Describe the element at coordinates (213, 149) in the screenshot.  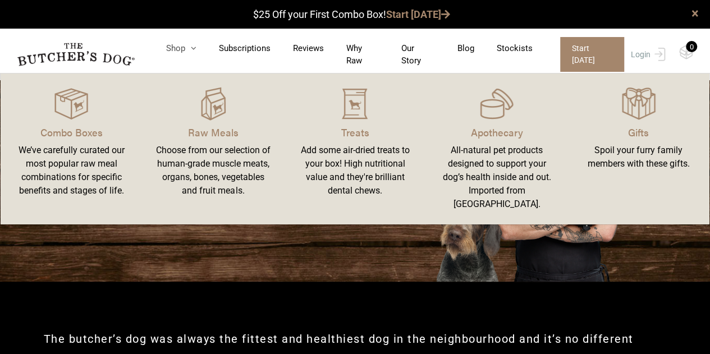
I see `a: Raw Meals Choose from our selection of human-grade muscle meats, organs, bones, vegetables and fr...` at that location.